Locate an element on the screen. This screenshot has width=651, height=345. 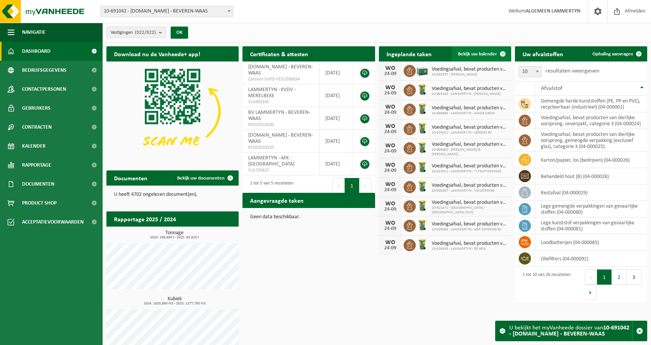
span: Documenten is located at coordinates (38, 184).